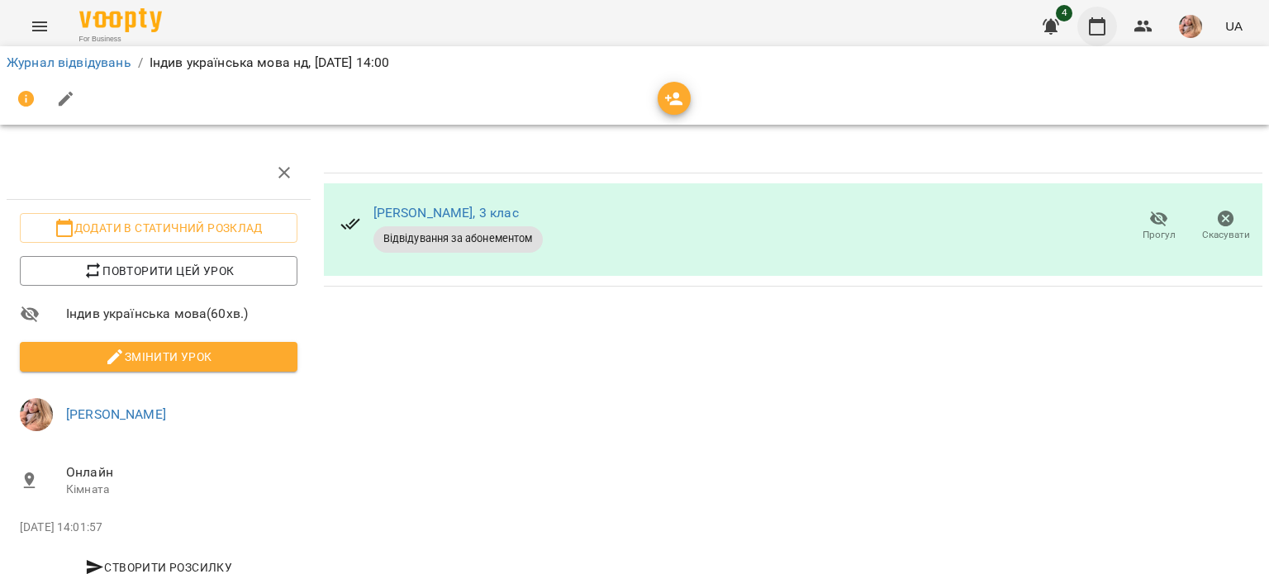  What do you see at coordinates (121, 39) in the screenshot?
I see `span: For Business` at bounding box center [121, 39].